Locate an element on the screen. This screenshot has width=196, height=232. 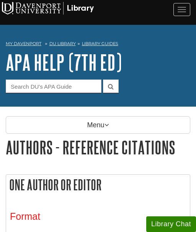
button: Library Chat is located at coordinates (171, 224).